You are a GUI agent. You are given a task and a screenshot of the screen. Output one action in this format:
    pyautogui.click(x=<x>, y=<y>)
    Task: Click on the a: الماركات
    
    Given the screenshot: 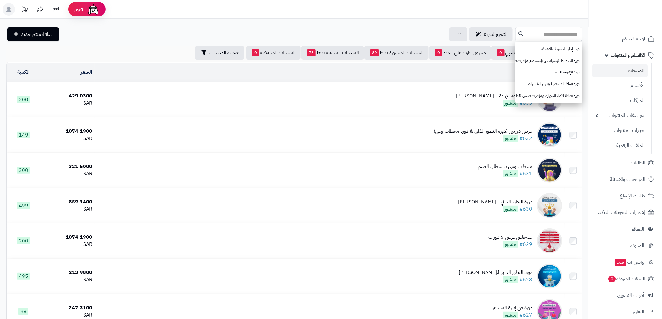 What is the action you would take?
    pyautogui.click(x=620, y=100)
    